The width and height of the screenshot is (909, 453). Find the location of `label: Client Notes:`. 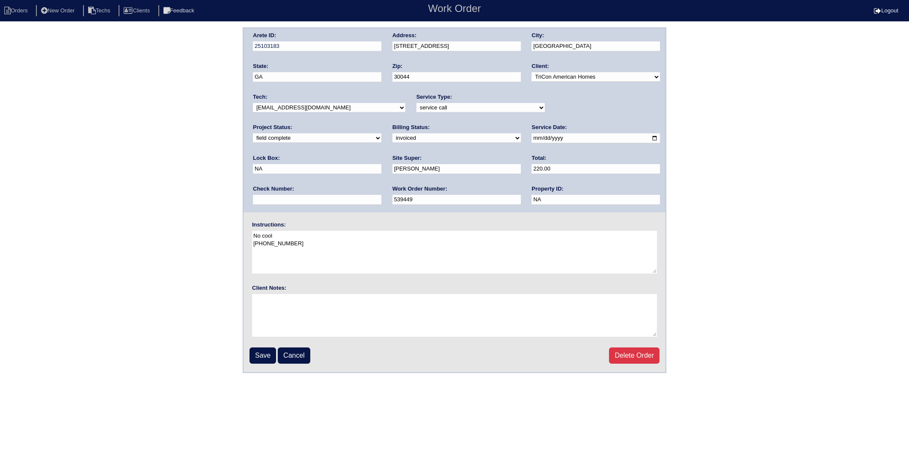

label: Client Notes: is located at coordinates (269, 288).